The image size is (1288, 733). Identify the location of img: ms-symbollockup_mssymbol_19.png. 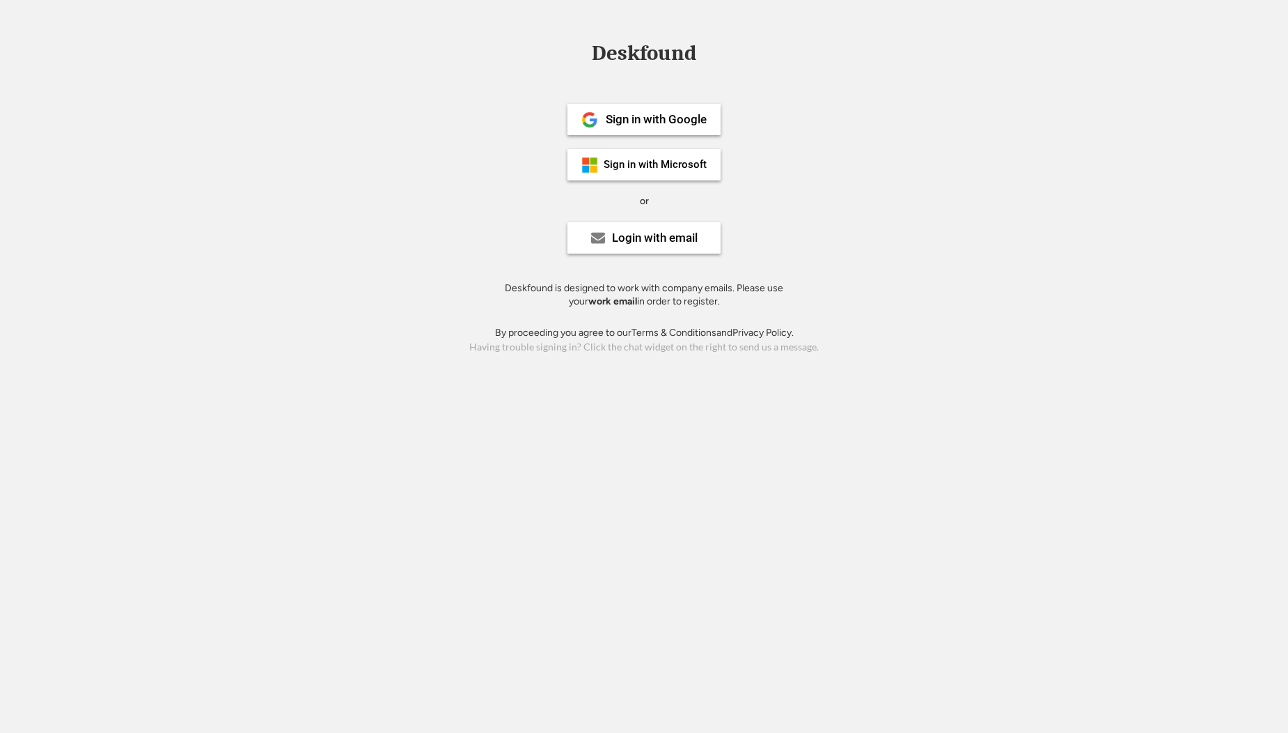
(590, 165).